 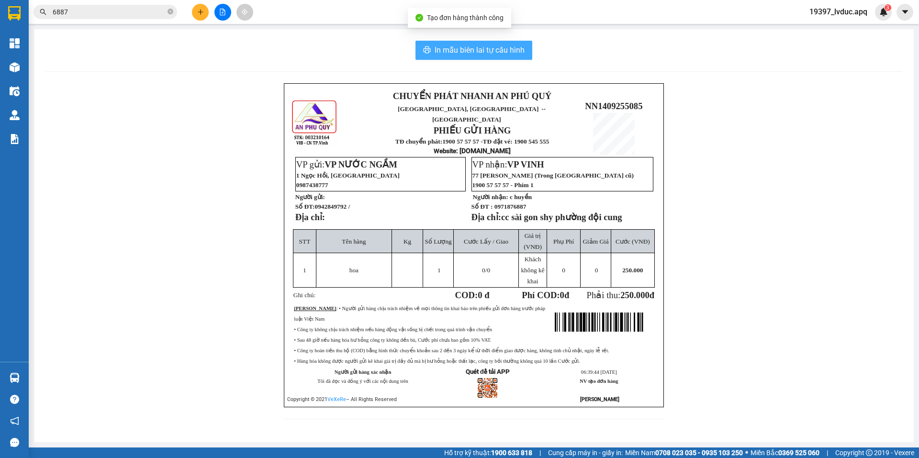 What do you see at coordinates (354, 241) in the screenshot?
I see `span: Tên hàng` at bounding box center [354, 241].